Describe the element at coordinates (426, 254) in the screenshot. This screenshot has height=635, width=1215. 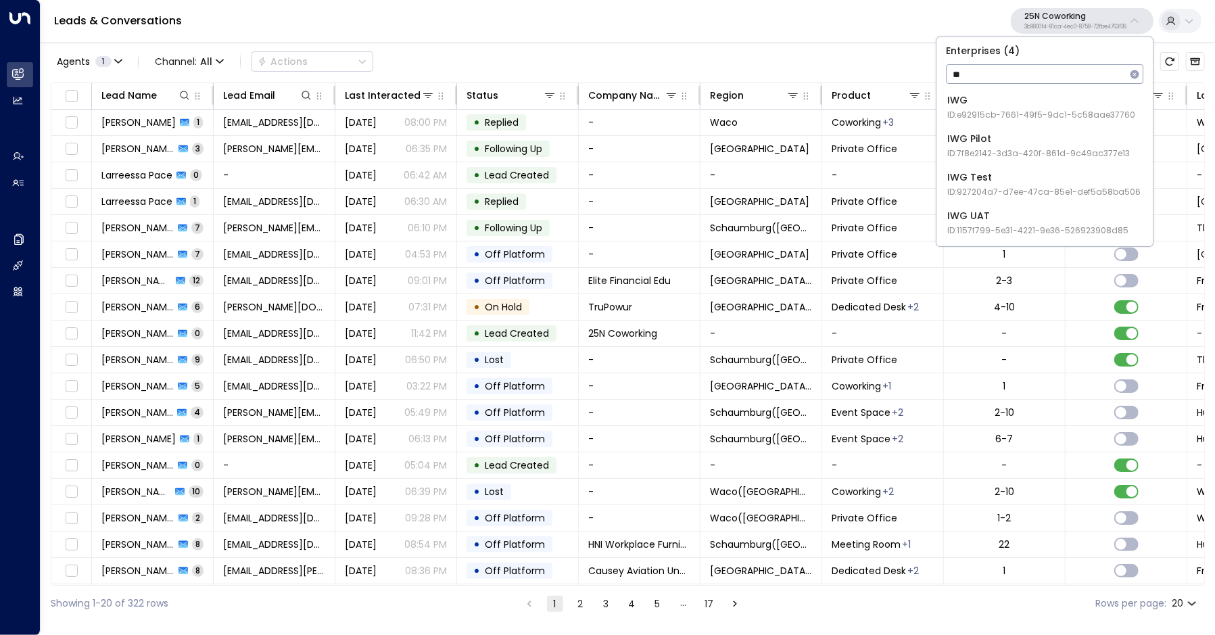
I see `p: 04:53 PM` at that location.